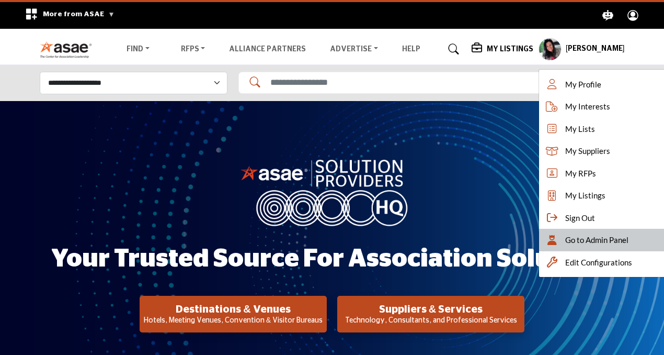  What do you see at coordinates (233, 314) in the screenshot?
I see `button: Destinations & Venues Hotels, Meeting Venues, Convention & Visitor Bureaus` at bounding box center [233, 314].